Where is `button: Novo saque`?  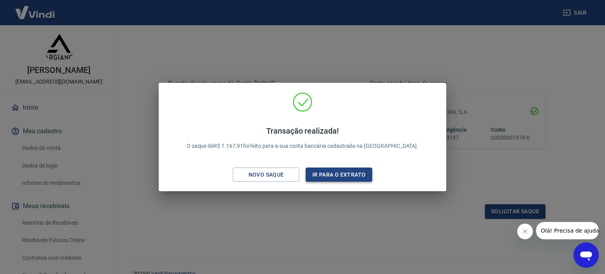 button: Novo saque is located at coordinates (266, 175).